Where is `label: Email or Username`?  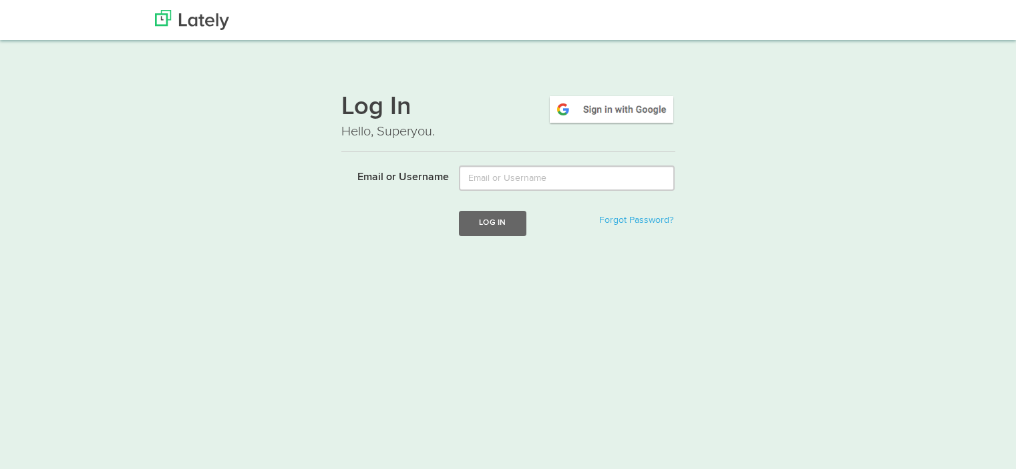 label: Email or Username is located at coordinates (390, 176).